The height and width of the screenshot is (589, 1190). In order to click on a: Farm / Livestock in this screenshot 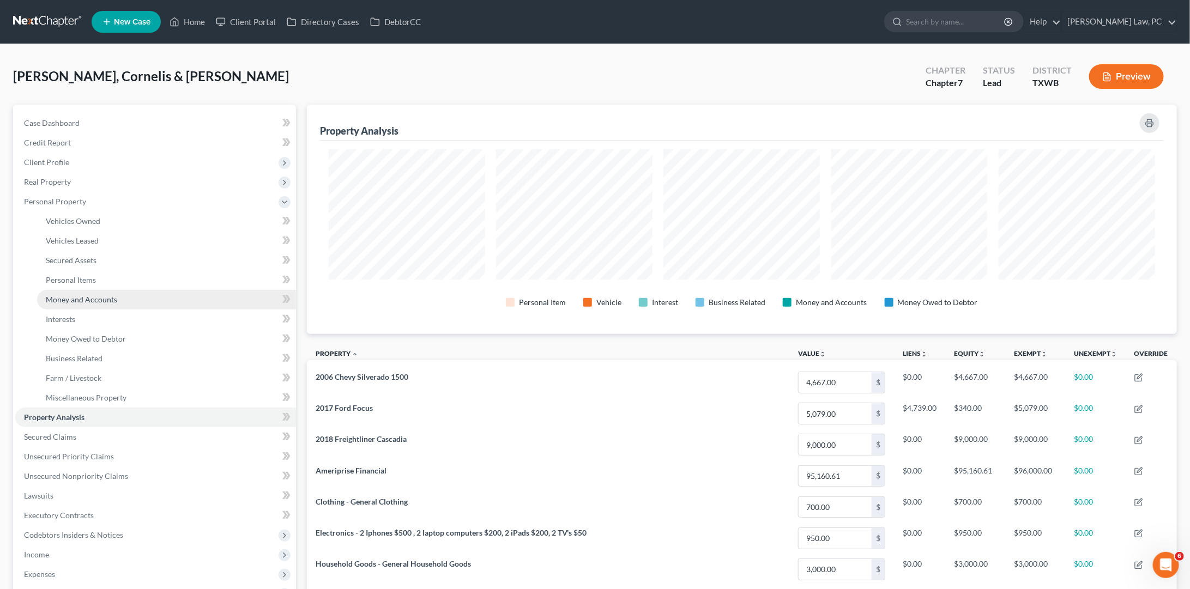, I will do `click(166, 378)`.